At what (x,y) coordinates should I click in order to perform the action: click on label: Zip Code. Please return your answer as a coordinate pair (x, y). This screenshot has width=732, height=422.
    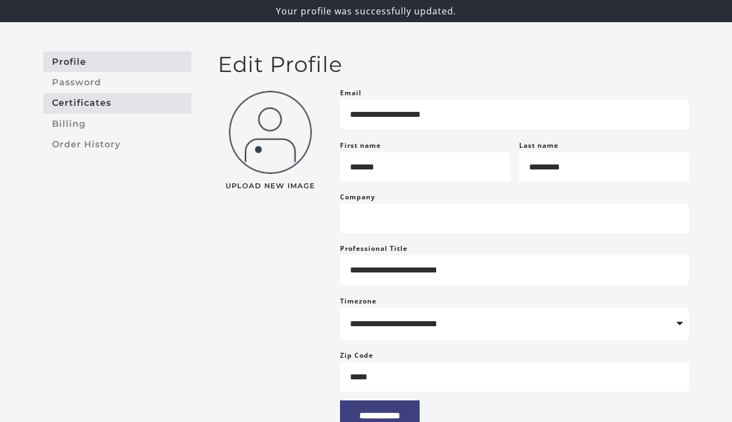
    Looking at the image, I should click on (357, 355).